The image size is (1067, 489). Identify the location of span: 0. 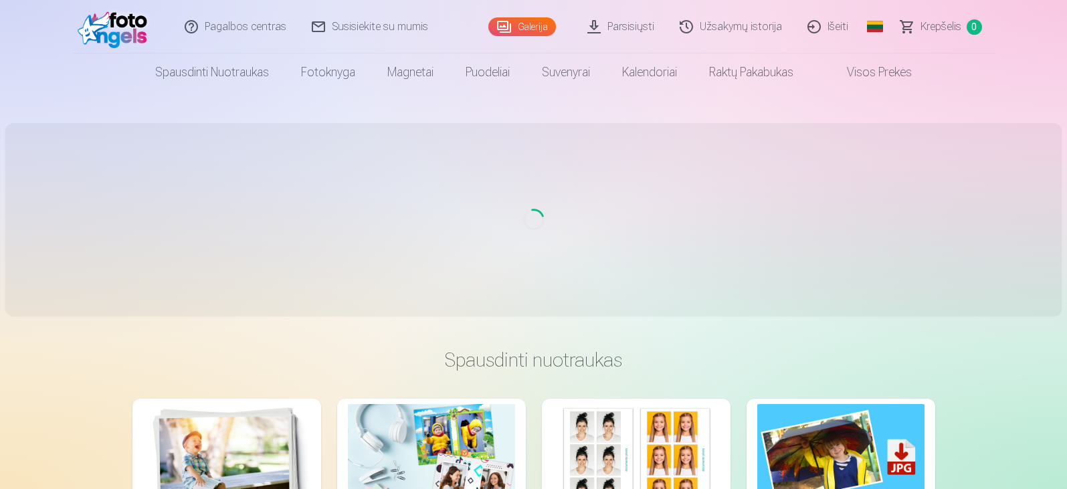
(974, 27).